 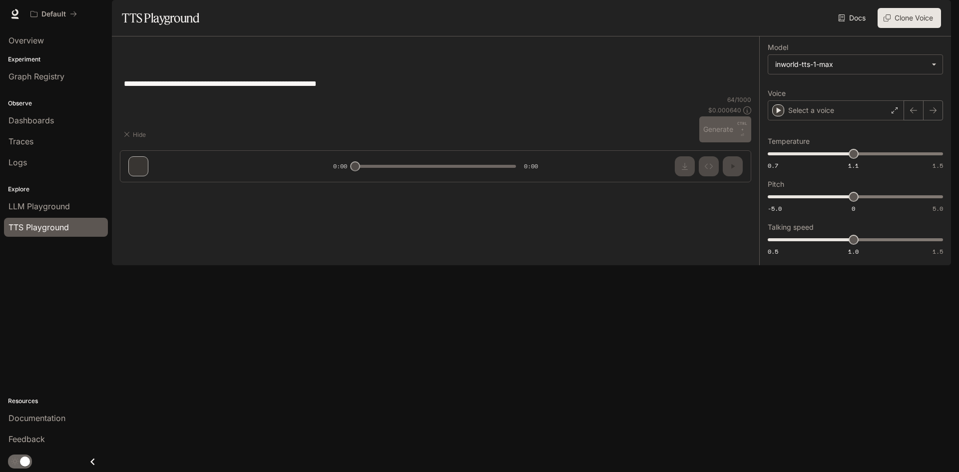 What do you see at coordinates (778, 47) in the screenshot?
I see `p: Model` at bounding box center [778, 47].